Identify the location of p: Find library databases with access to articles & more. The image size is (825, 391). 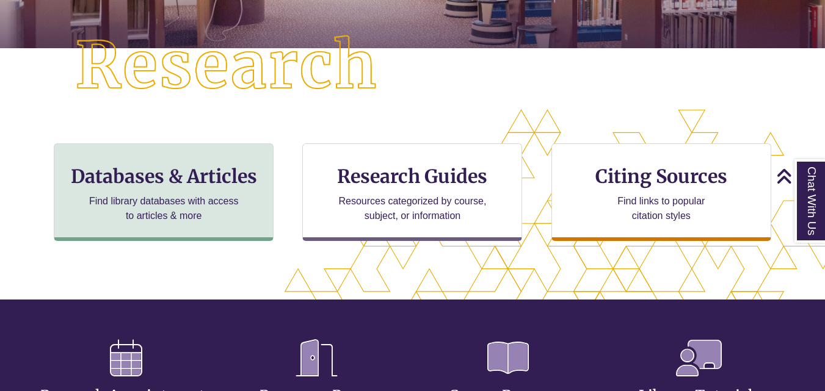
(164, 209).